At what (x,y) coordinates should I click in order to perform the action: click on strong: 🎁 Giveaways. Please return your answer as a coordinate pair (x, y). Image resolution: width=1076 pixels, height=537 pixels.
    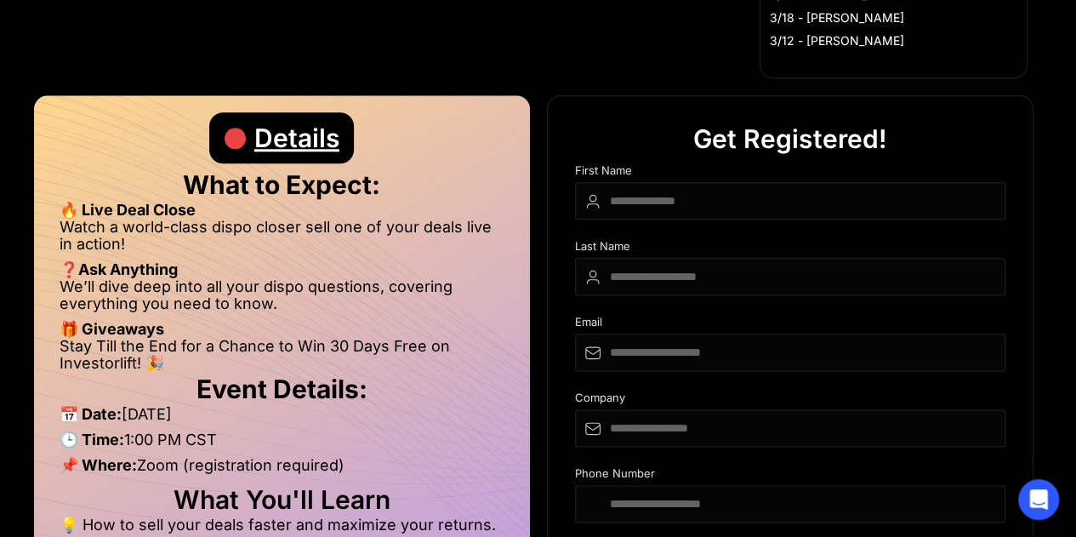
    Looking at the image, I should click on (111, 328).